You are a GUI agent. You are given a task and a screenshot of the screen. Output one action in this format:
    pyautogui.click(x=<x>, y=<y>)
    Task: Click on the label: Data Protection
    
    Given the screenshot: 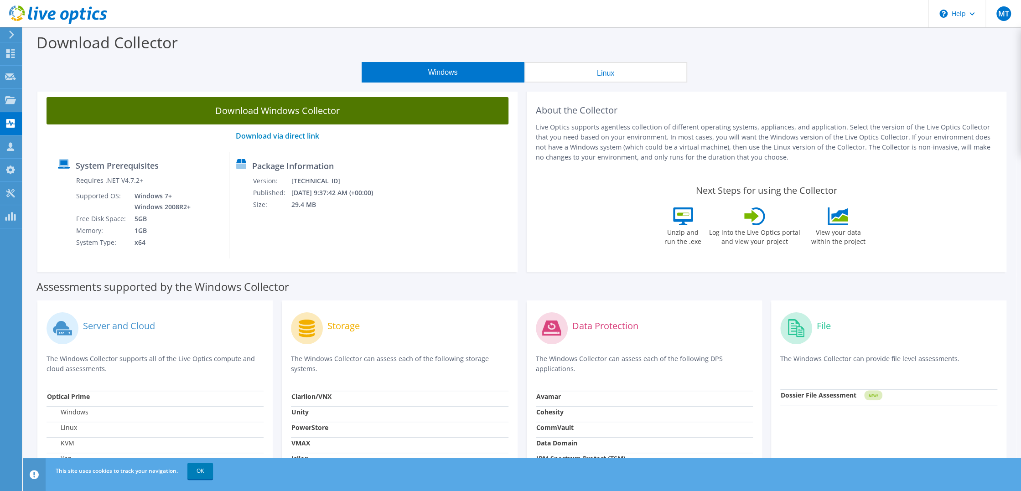 What is the action you would take?
    pyautogui.click(x=605, y=326)
    